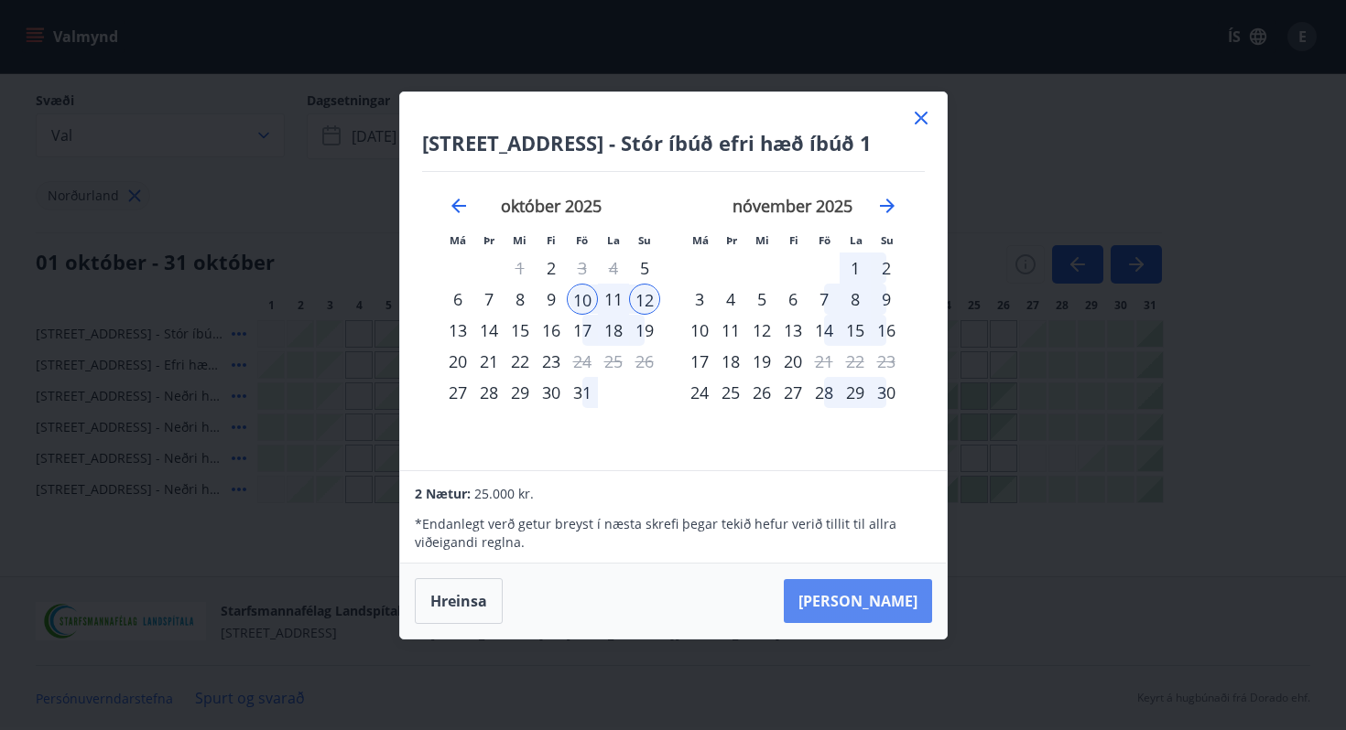 Image resolution: width=1346 pixels, height=730 pixels. I want to click on strong: október 2025, so click(551, 206).